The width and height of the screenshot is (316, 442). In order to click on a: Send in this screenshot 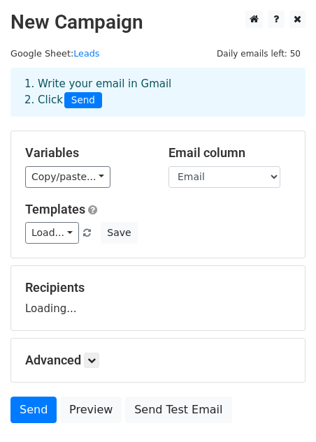, I will do `click(34, 410)`.